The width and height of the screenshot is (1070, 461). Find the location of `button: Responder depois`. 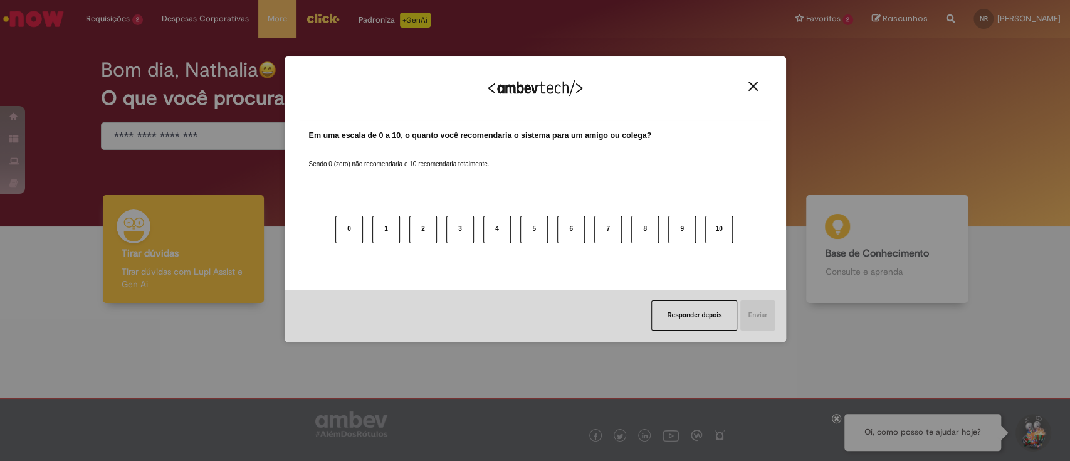

button: Responder depois is located at coordinates (694, 315).